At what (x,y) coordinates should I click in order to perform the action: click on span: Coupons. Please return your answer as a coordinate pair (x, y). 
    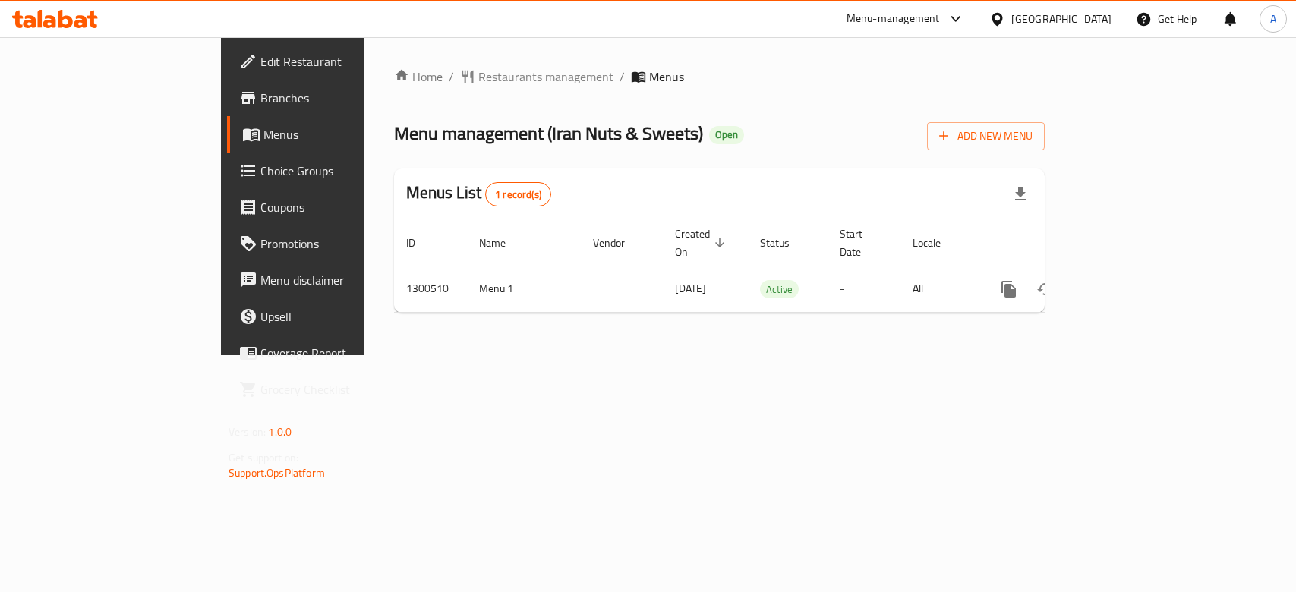
    Looking at the image, I should click on (342, 207).